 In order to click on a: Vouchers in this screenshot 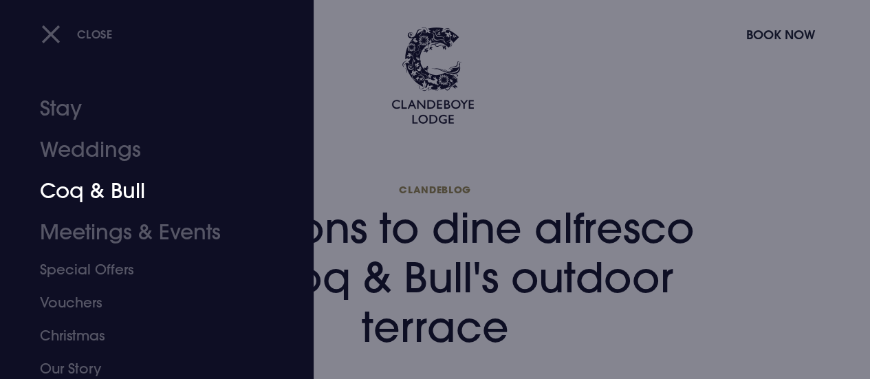, I will do `click(147, 302)`.